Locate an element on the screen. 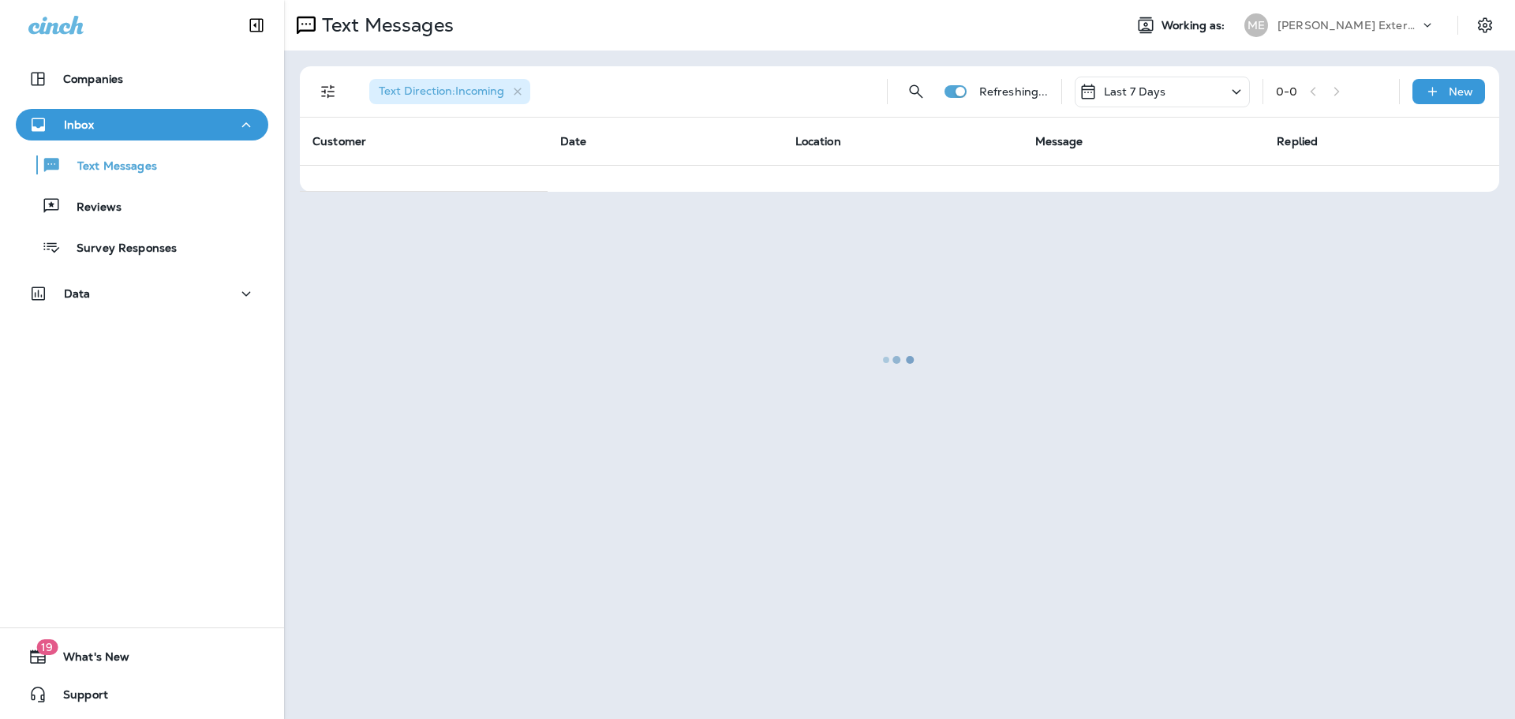  span: 19 is located at coordinates (47, 647).